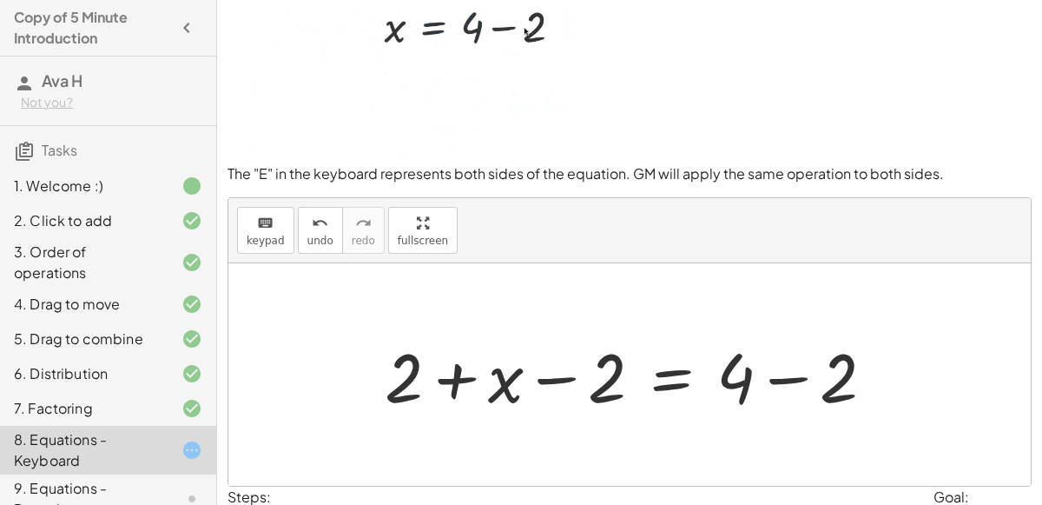 The height and width of the screenshot is (505, 1042). I want to click on button: fullscreen, so click(423, 230).